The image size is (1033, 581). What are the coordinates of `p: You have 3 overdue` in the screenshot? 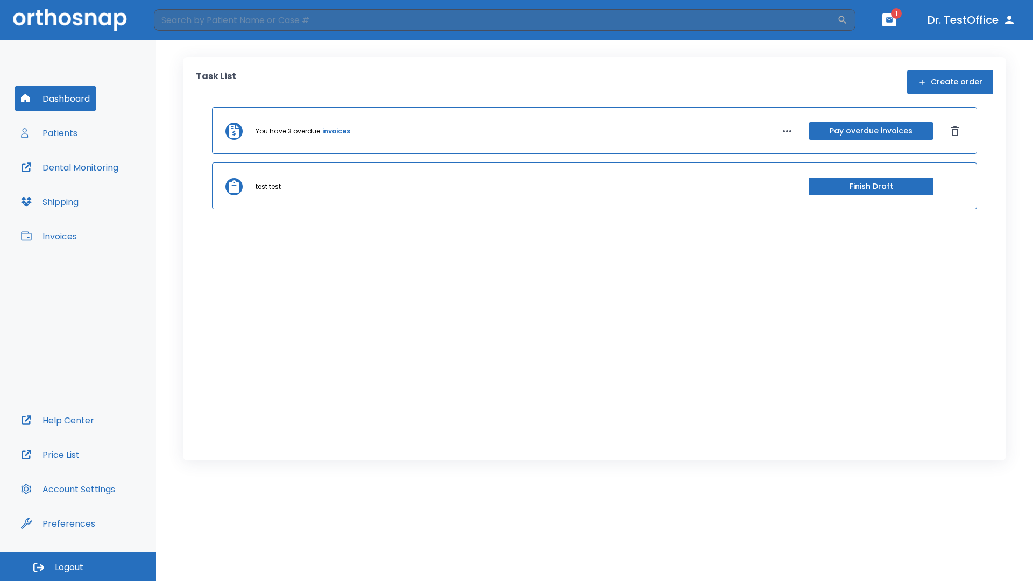 It's located at (288, 131).